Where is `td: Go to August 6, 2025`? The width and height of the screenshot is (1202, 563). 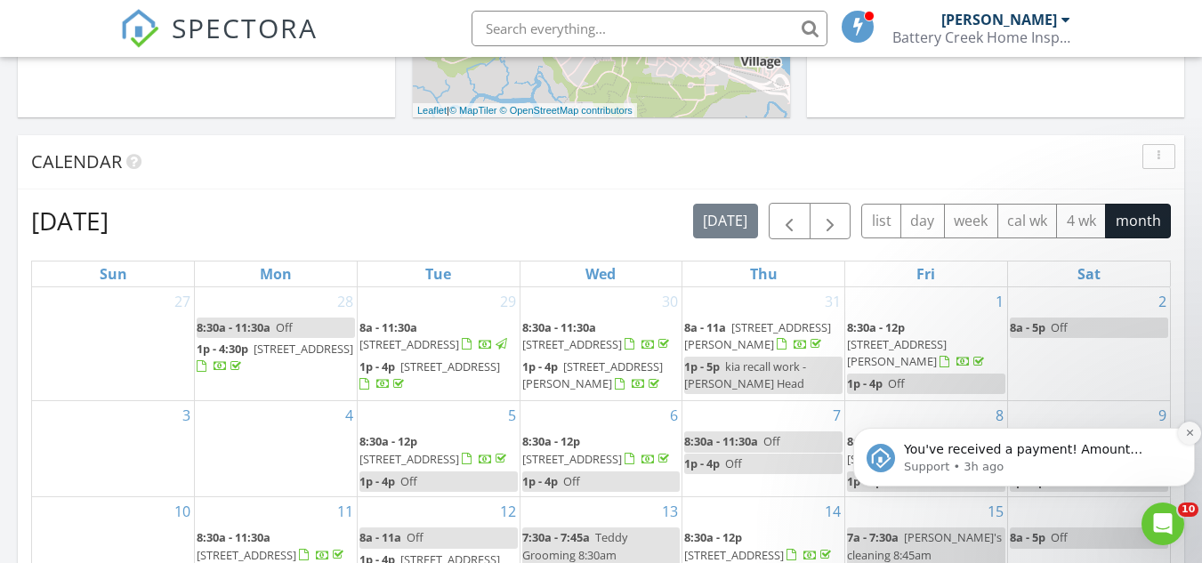
td: Go to August 6, 2025 is located at coordinates (601, 449).